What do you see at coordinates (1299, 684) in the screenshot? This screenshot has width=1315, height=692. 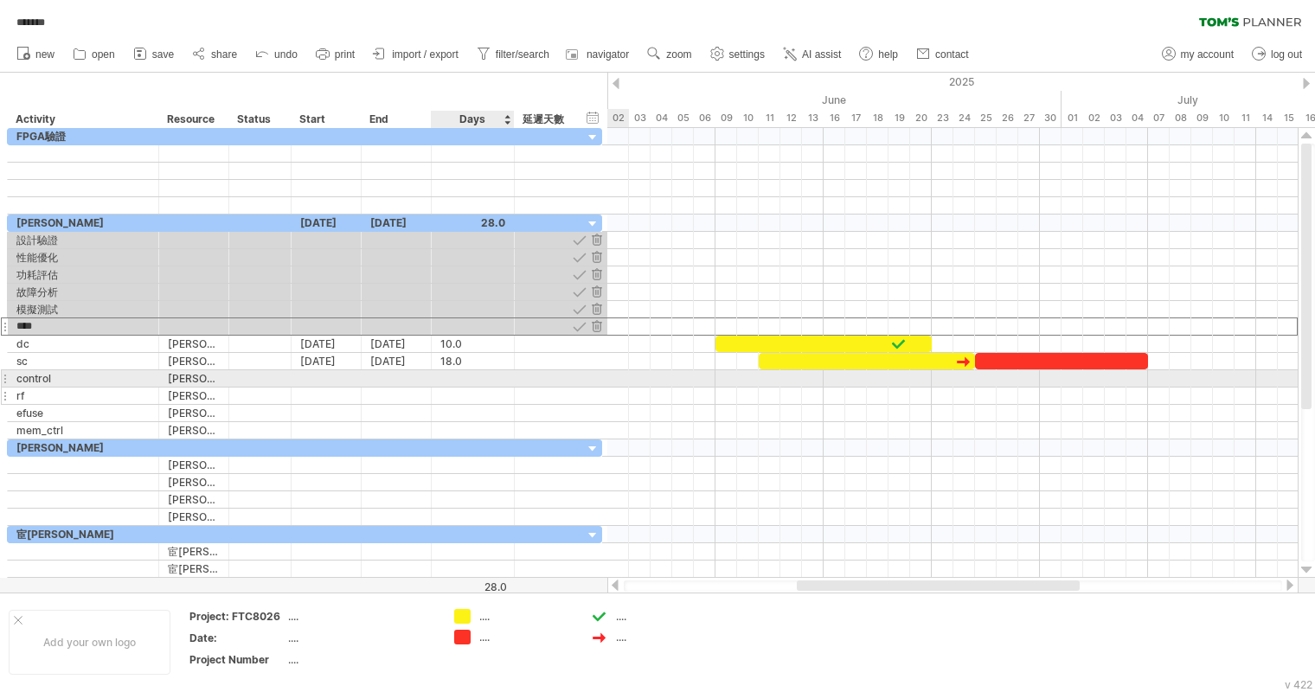 I see `div: v 422` at bounding box center [1299, 684].